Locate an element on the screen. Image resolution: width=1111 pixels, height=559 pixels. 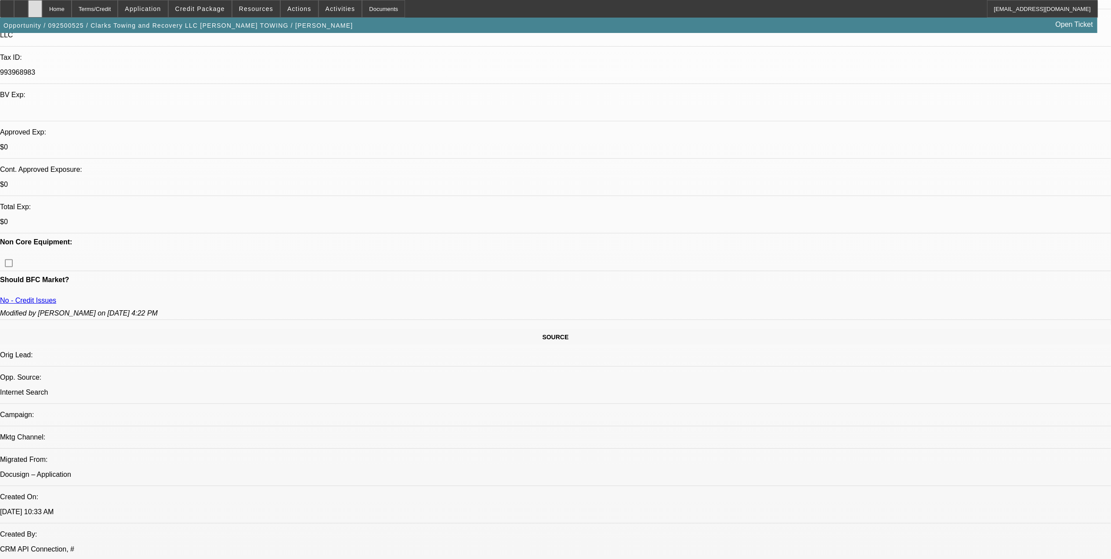
button: Resources is located at coordinates (256, 9).